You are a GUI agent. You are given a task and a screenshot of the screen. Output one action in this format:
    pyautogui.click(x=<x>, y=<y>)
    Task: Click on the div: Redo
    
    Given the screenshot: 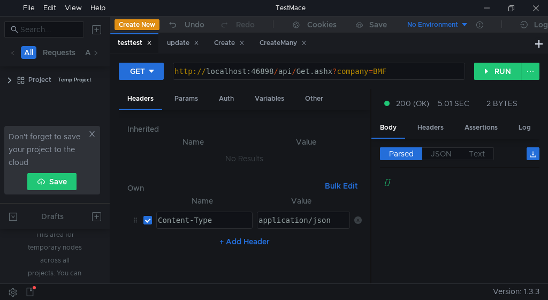 What is the action you would take?
    pyautogui.click(x=245, y=25)
    